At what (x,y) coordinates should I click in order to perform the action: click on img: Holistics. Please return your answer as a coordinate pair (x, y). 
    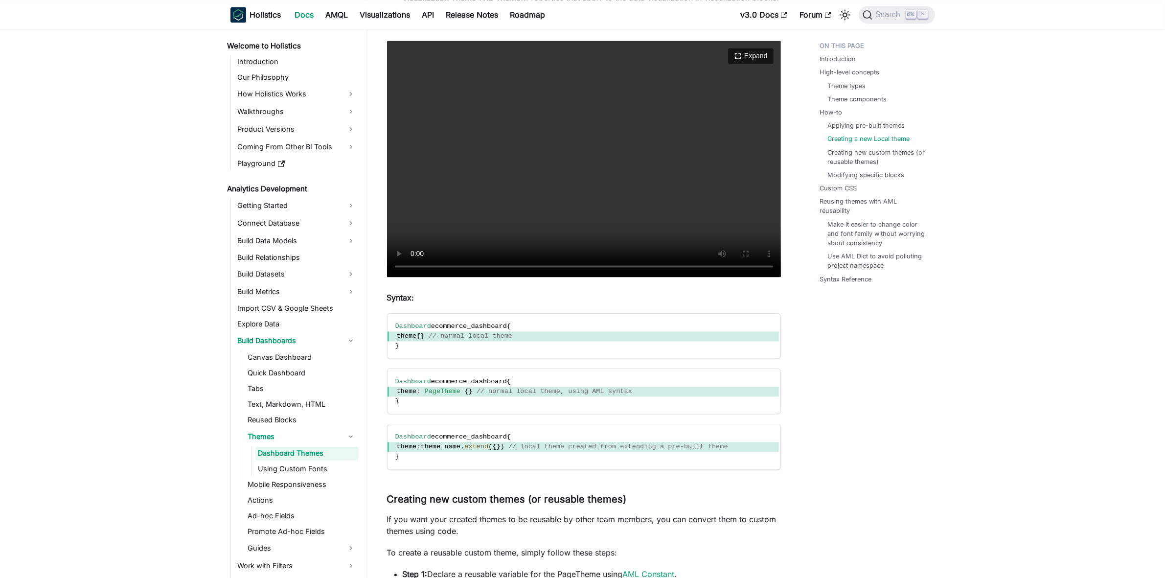
    Looking at the image, I should click on (238, 15).